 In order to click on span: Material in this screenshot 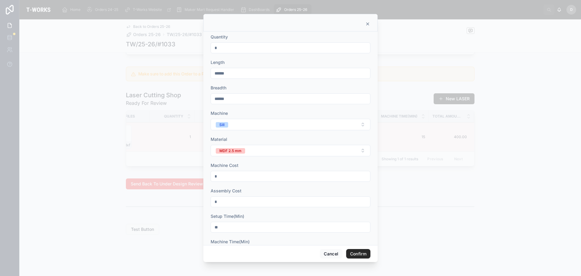, I will do `click(219, 139)`.